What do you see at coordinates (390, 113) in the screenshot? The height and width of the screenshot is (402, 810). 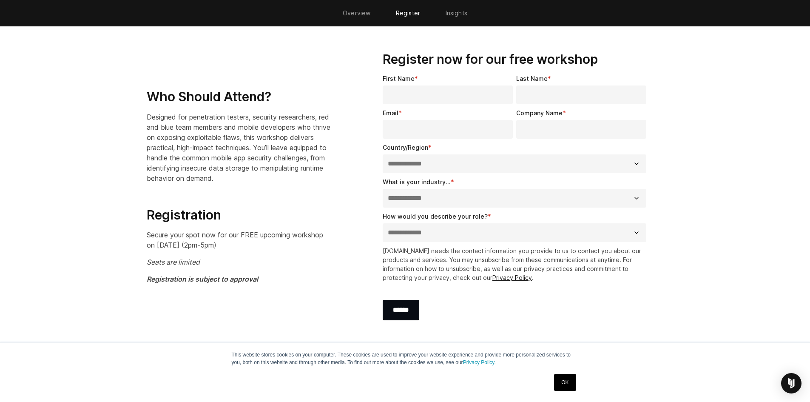 I see `span: Email` at bounding box center [390, 113].